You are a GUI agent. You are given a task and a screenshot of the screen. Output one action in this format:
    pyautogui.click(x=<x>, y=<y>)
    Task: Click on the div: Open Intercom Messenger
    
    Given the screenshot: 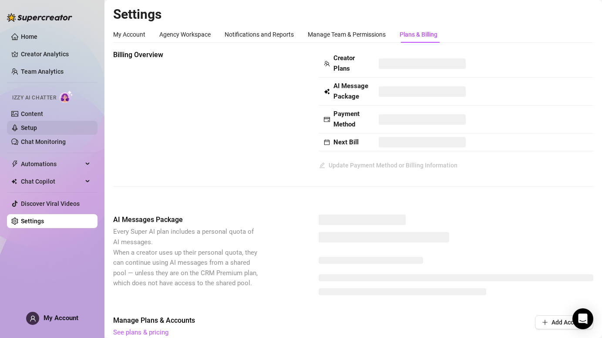 What is the action you would take?
    pyautogui.click(x=583, y=318)
    